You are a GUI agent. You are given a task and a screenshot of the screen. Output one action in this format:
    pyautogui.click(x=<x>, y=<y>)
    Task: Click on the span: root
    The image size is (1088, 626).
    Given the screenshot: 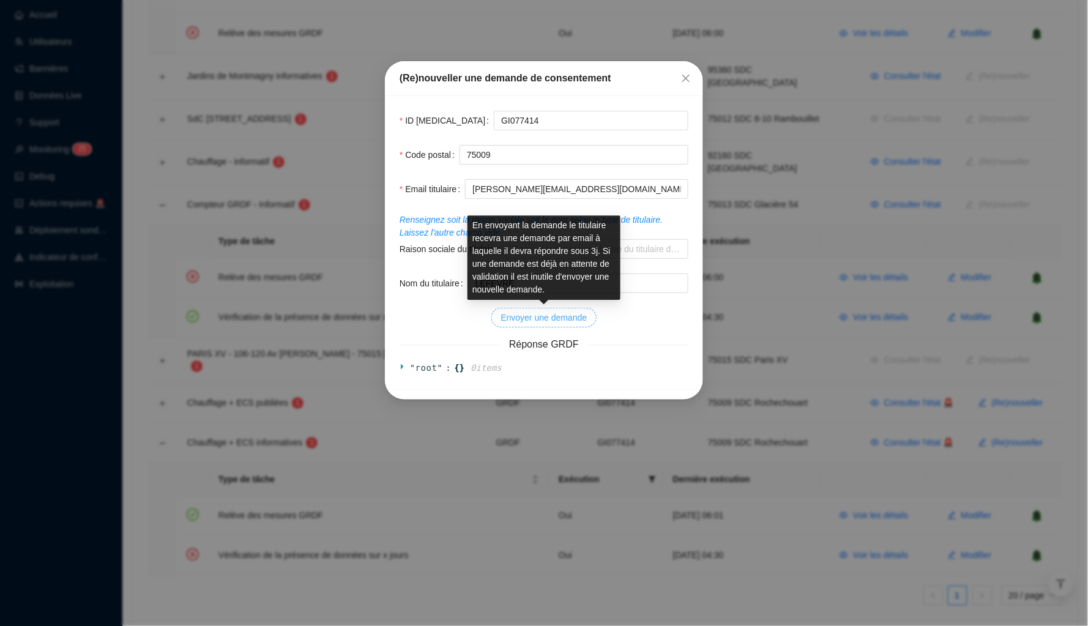 What is the action you would take?
    pyautogui.click(x=427, y=368)
    